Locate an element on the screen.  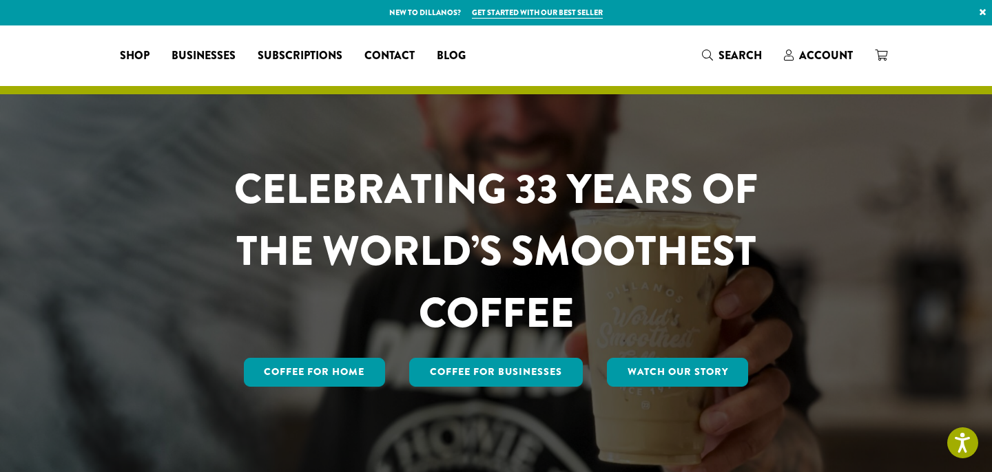
span: Businesses is located at coordinates (203, 56).